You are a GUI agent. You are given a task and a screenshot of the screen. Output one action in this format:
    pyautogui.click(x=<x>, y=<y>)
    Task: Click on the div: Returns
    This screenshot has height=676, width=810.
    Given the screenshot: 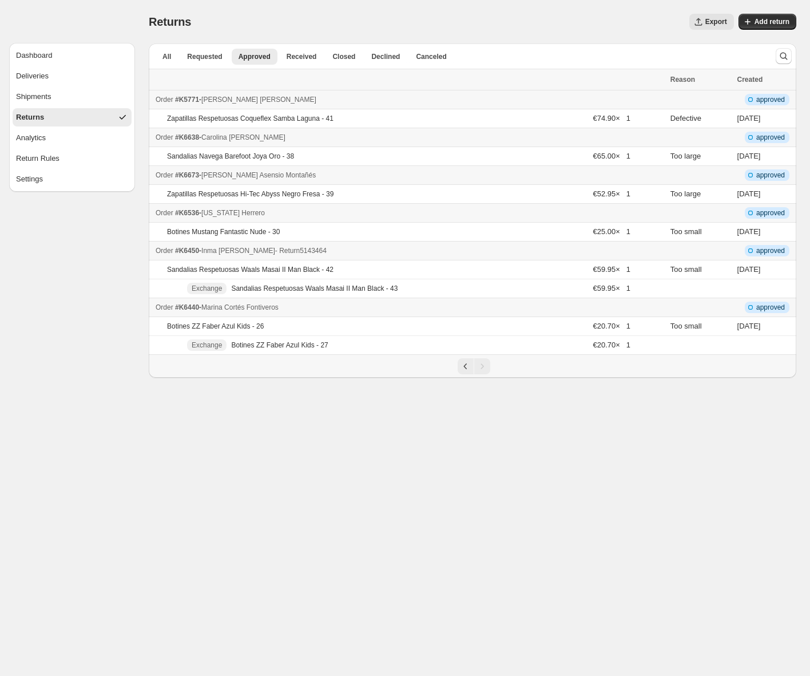 What is the action you would take?
    pyautogui.click(x=30, y=117)
    